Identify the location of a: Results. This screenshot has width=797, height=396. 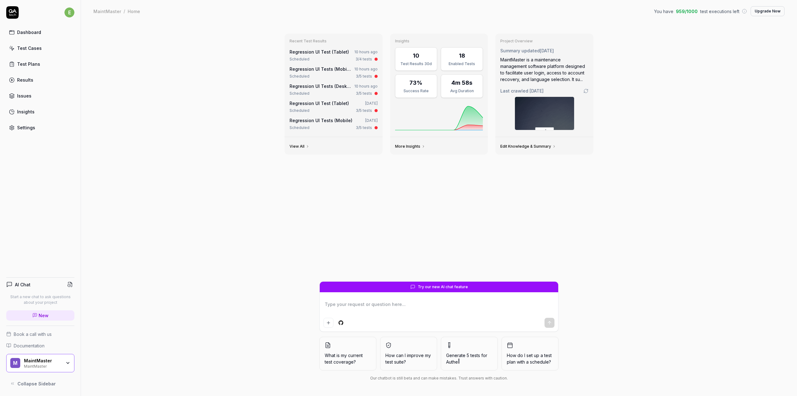
(40, 80).